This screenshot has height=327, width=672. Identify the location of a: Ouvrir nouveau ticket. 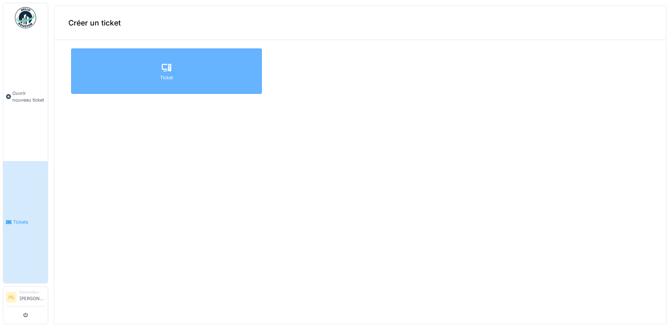
(26, 97).